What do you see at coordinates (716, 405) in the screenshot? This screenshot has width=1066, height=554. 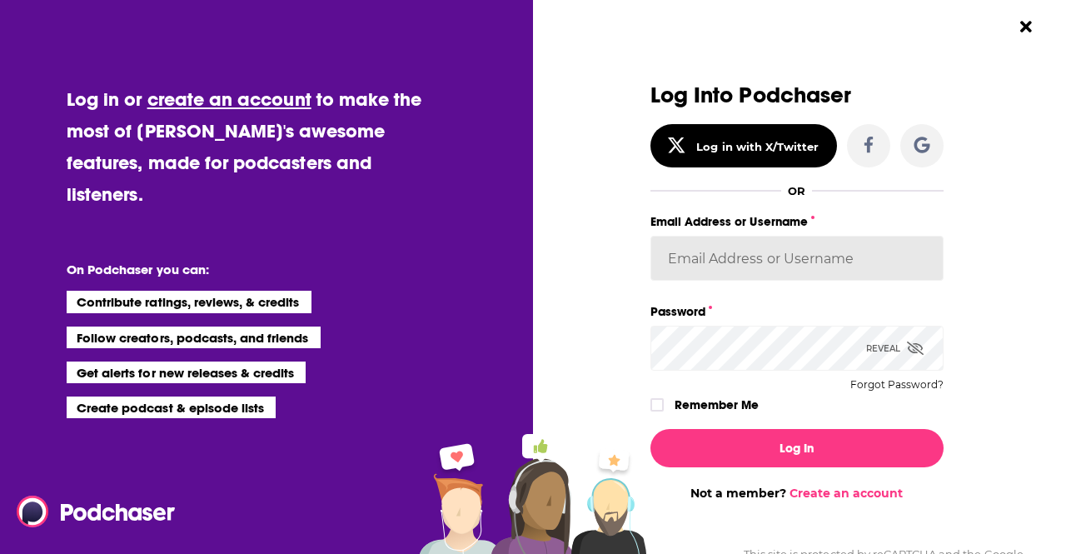 I see `label: Remember Me` at bounding box center [716, 405].